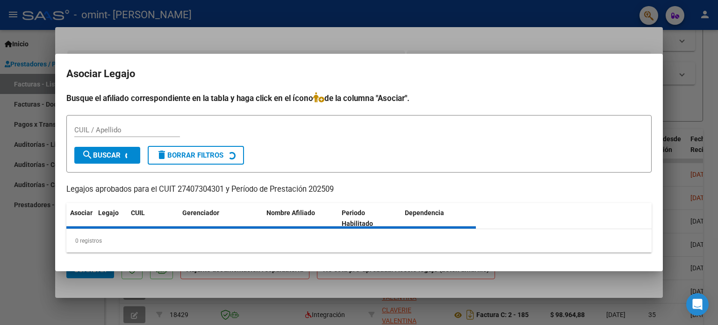 The width and height of the screenshot is (718, 325). I want to click on span: Nombre Afiliado, so click(291, 213).